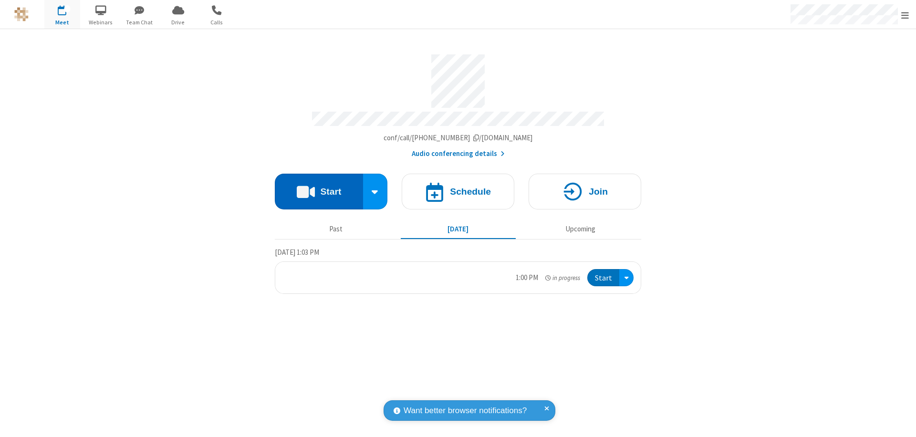 This screenshot has width=916, height=437. Describe the element at coordinates (458, 138) in the screenshot. I see `button: Copy my meeting room linkCopy my meeting room link` at that location.